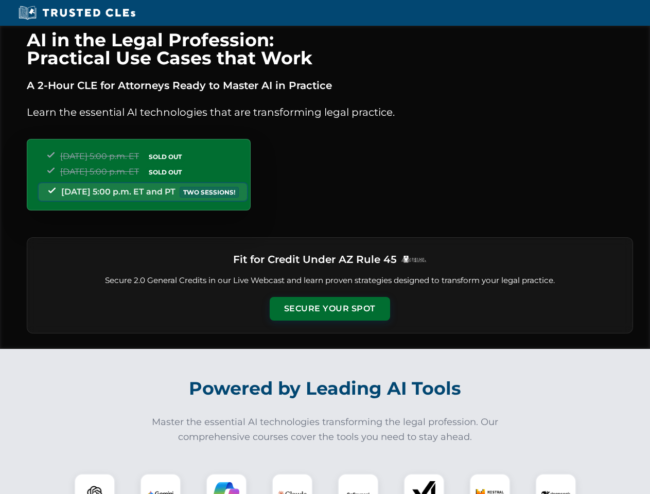 The width and height of the screenshot is (650, 494). What do you see at coordinates (325, 430) in the screenshot?
I see `p: Master the essential AI technologies transforming the legal profession. Our comprehensive courses...` at bounding box center [325, 430].